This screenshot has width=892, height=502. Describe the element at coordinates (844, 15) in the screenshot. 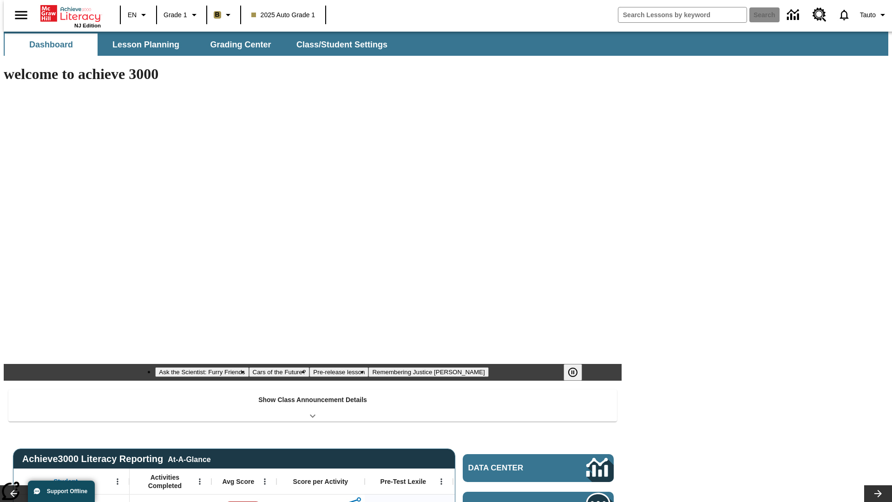

I see `a: Notifications` at that location.